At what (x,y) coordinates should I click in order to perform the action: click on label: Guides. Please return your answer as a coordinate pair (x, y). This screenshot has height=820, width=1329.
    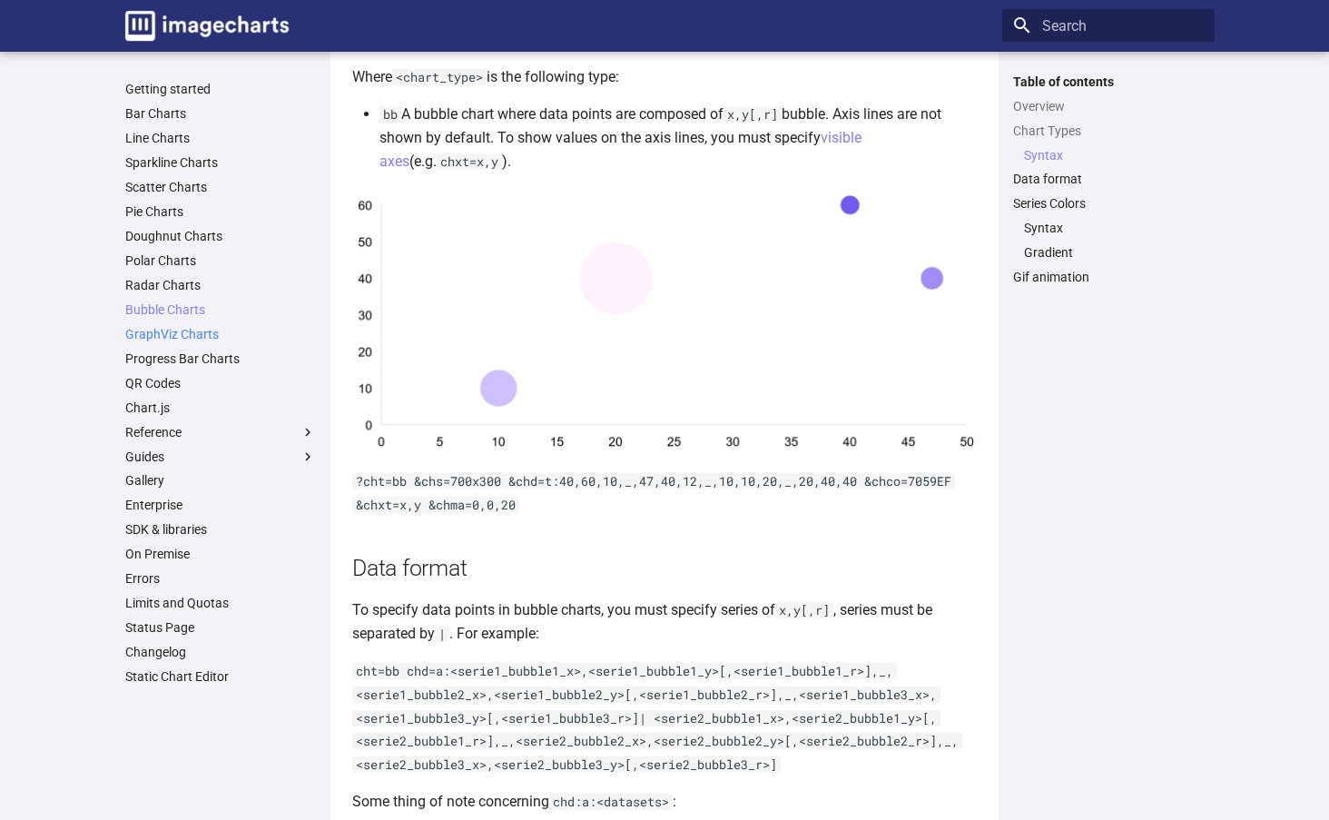
    Looking at the image, I should click on (221, 457).